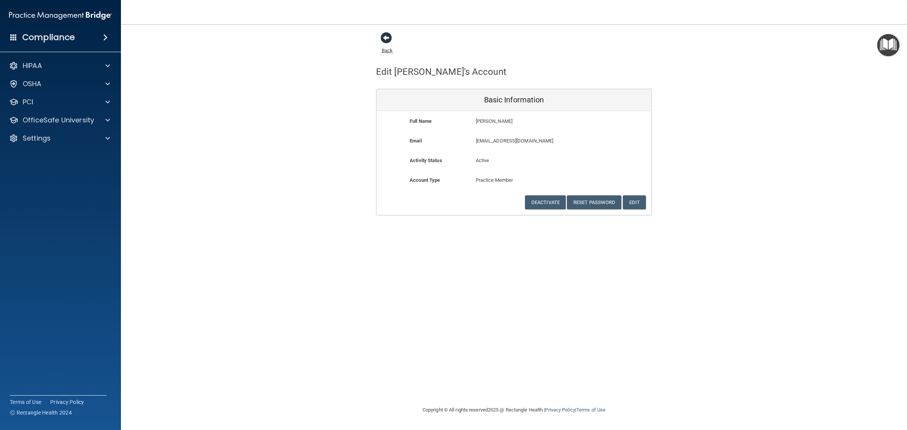  Describe the element at coordinates (514, 180) in the screenshot. I see `p: Practice Member` at that location.